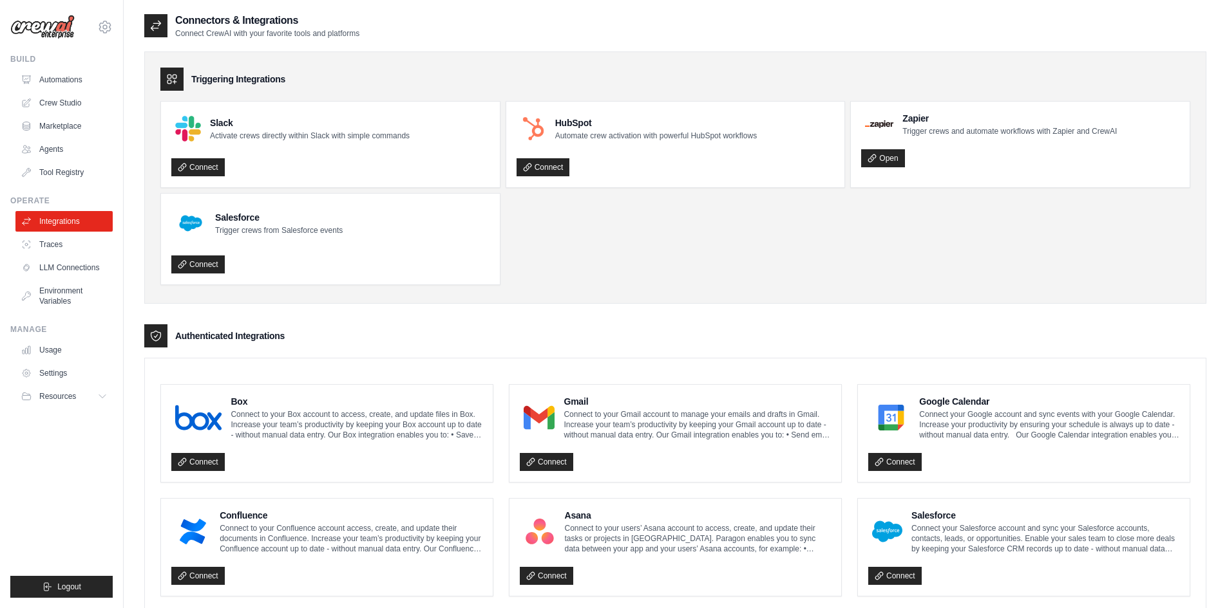  What do you see at coordinates (697, 425) in the screenshot?
I see `p: Connect to your Gmail account to manage your emails and drafts in Gmail. Increase your team’s pro...` at bounding box center [697, 425].